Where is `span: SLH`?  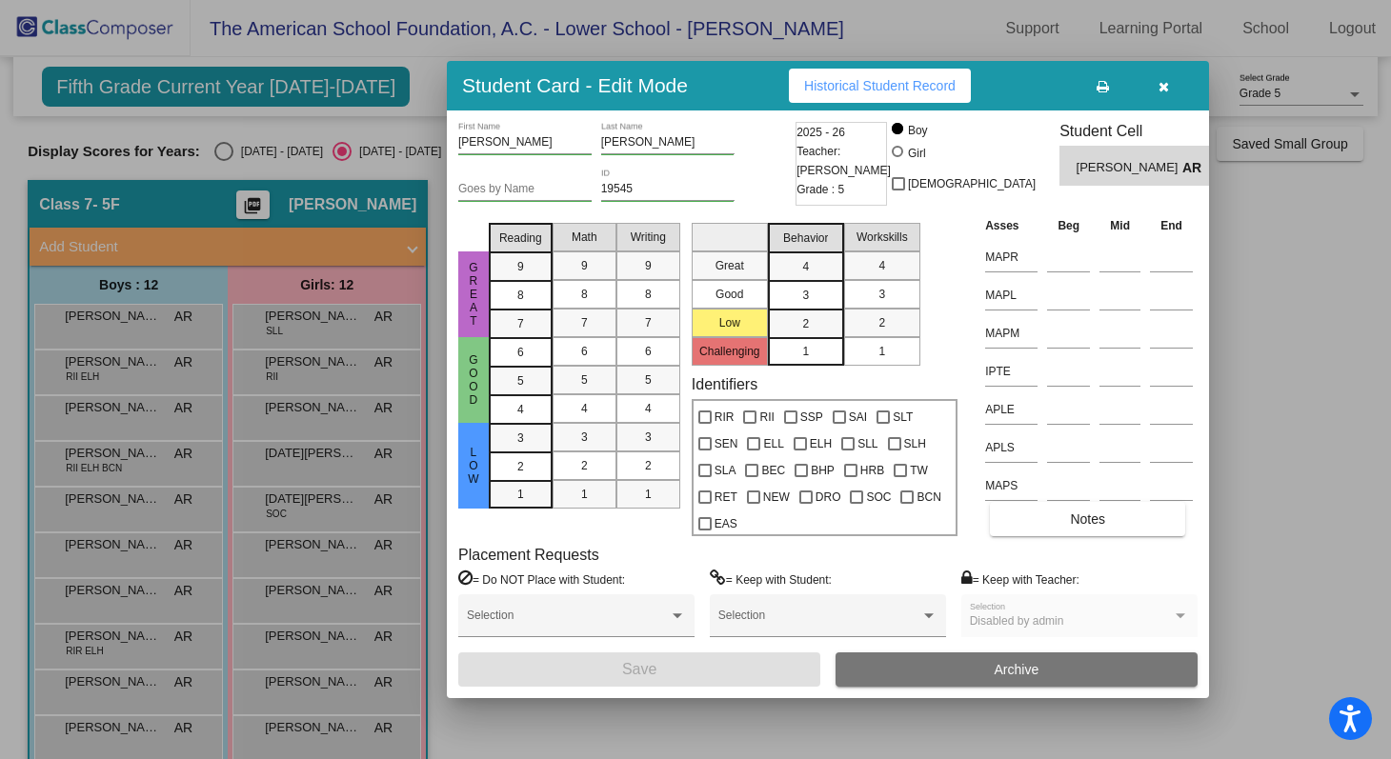
span: SLH is located at coordinates (915, 444).